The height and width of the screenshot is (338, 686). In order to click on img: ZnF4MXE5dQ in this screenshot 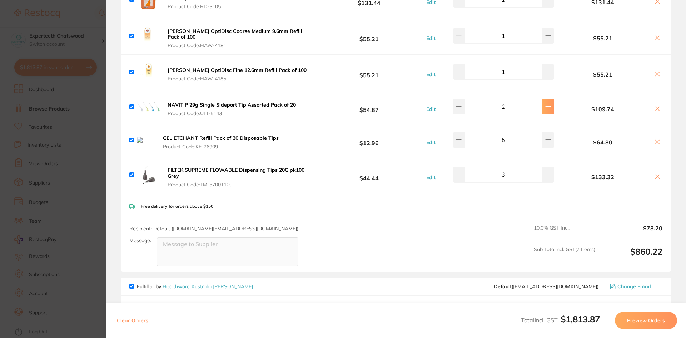, I will do `click(148, 175)`.